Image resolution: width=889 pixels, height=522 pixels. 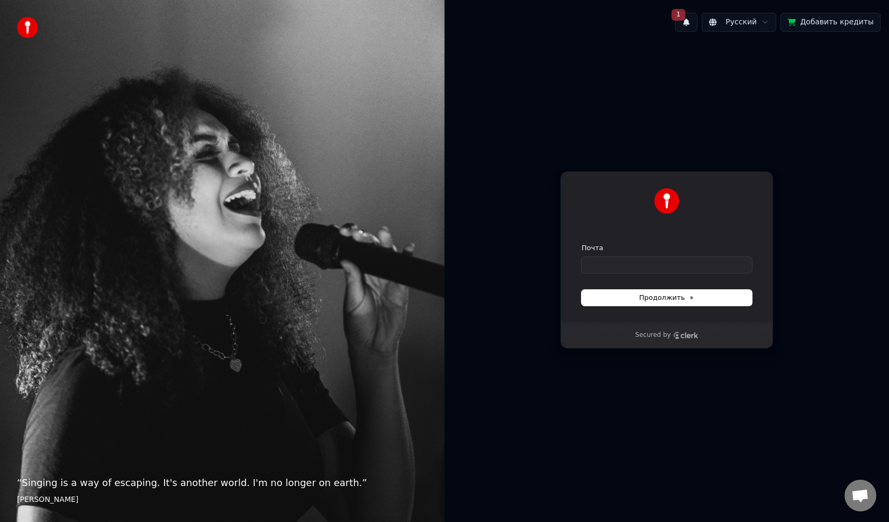 I want to click on span: Продолжить, so click(x=667, y=298).